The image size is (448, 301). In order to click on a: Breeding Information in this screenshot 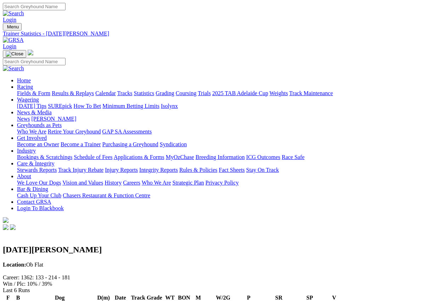, I will do `click(220, 157)`.